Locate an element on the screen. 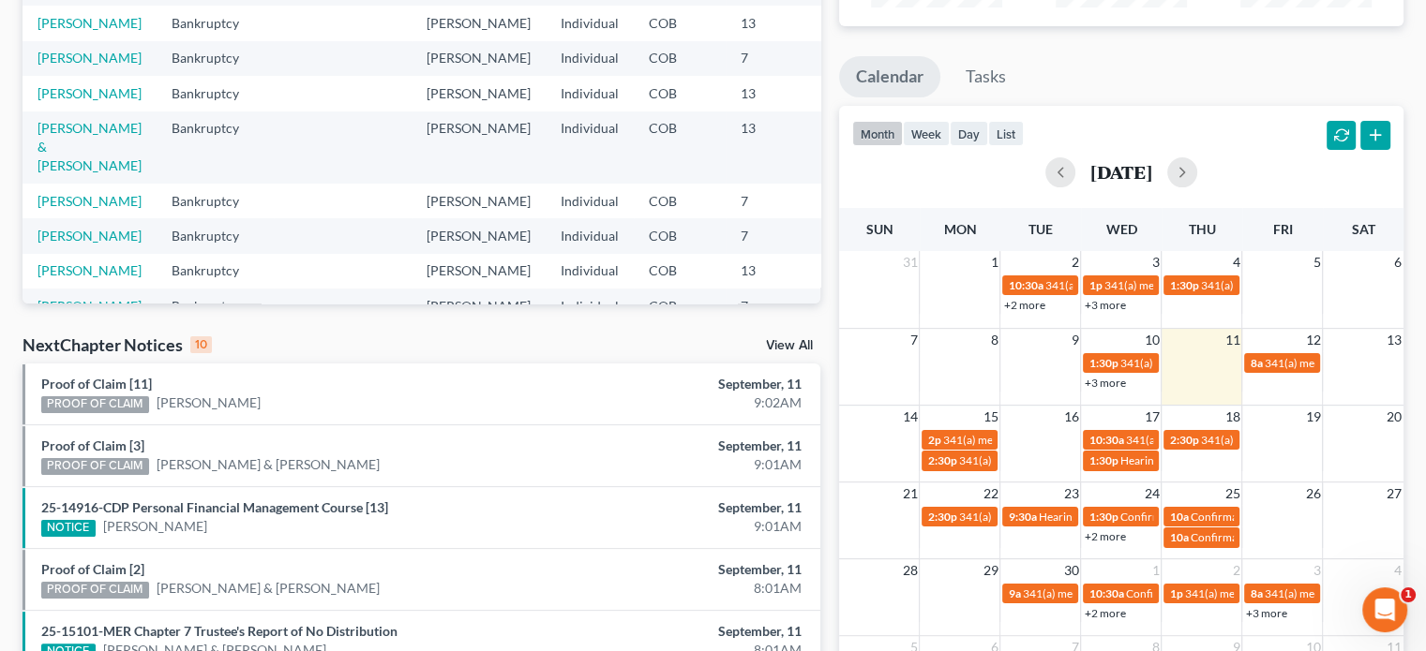  a: View All is located at coordinates (789, 346).